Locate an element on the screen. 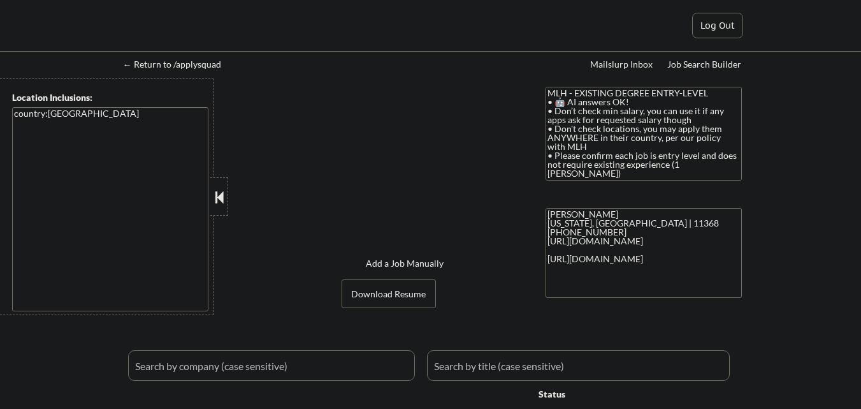 The height and width of the screenshot is (409, 861). input: Search by company (case sensitive) is located at coordinates (272, 365).